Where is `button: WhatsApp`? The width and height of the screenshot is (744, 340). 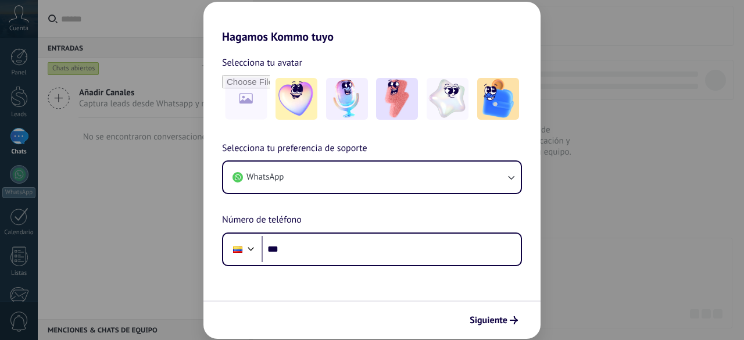
button: WhatsApp is located at coordinates (372, 177).